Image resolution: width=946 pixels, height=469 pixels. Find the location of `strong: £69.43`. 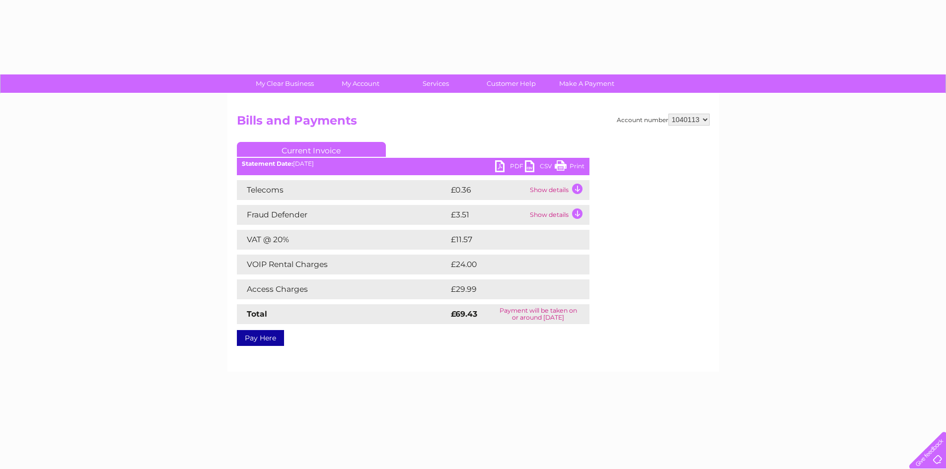

strong: £69.43 is located at coordinates (464, 314).